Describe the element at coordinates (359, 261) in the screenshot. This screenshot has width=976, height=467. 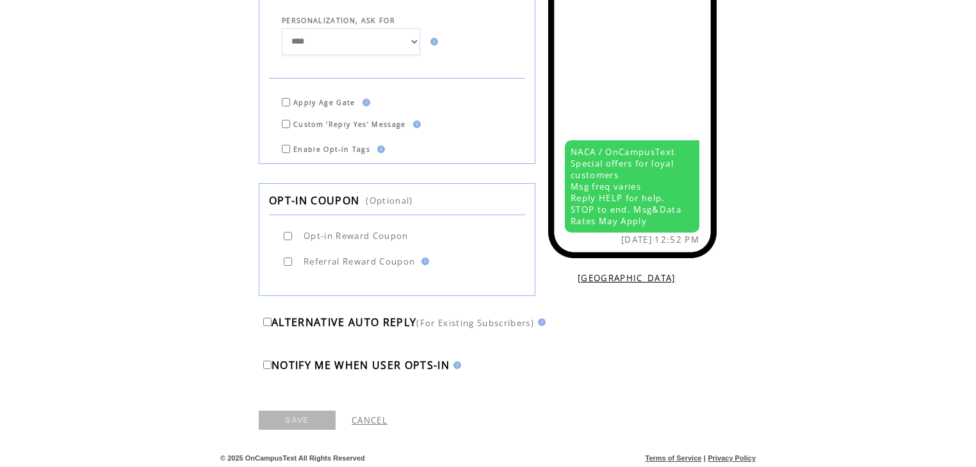
I see `span: Referral Reward Coupon` at that location.